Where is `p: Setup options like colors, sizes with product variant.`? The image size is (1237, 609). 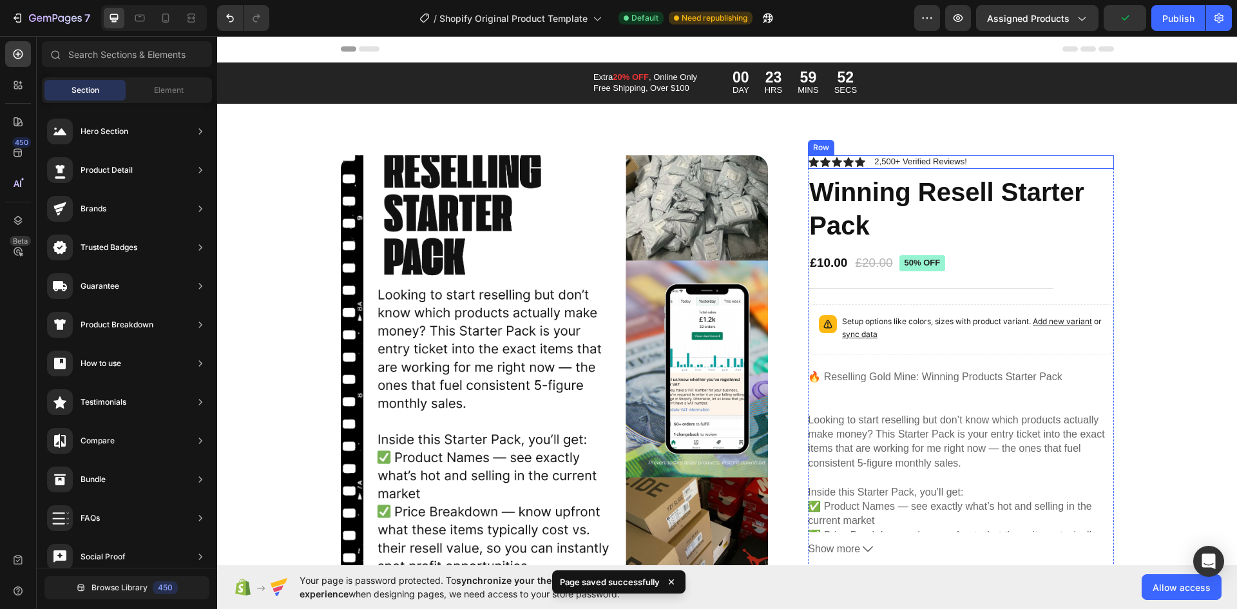 p: Setup options like colors, sizes with product variant. is located at coordinates (755, 292).